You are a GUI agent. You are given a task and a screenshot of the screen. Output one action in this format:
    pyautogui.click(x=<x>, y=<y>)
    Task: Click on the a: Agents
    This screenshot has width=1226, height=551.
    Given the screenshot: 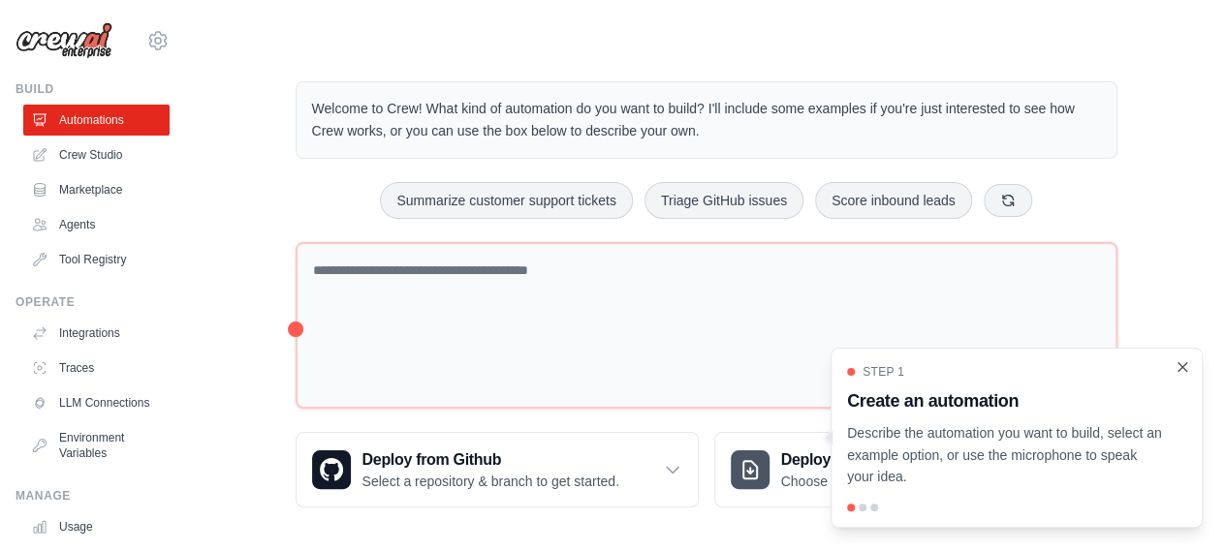 What is the action you would take?
    pyautogui.click(x=96, y=225)
    